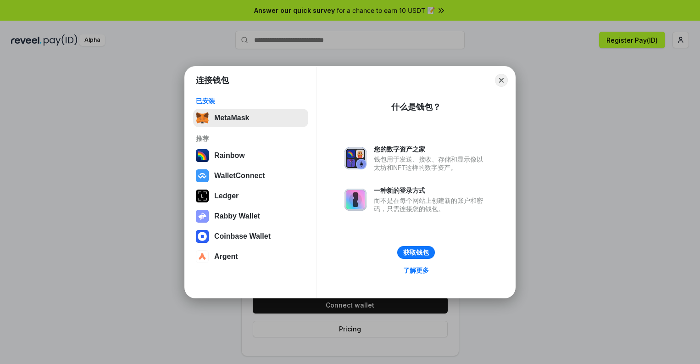  Describe the element at coordinates (416, 107) in the screenshot. I see `div: 什么是钱包？` at that location.